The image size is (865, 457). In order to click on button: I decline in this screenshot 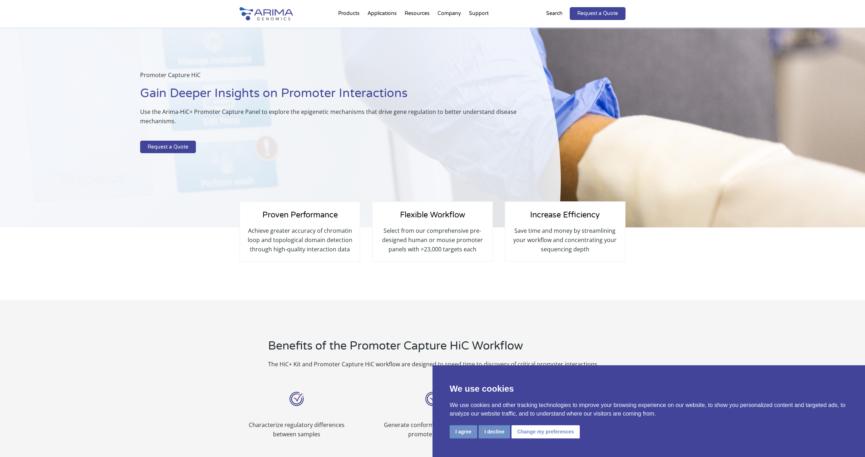, I will do `click(494, 432)`.